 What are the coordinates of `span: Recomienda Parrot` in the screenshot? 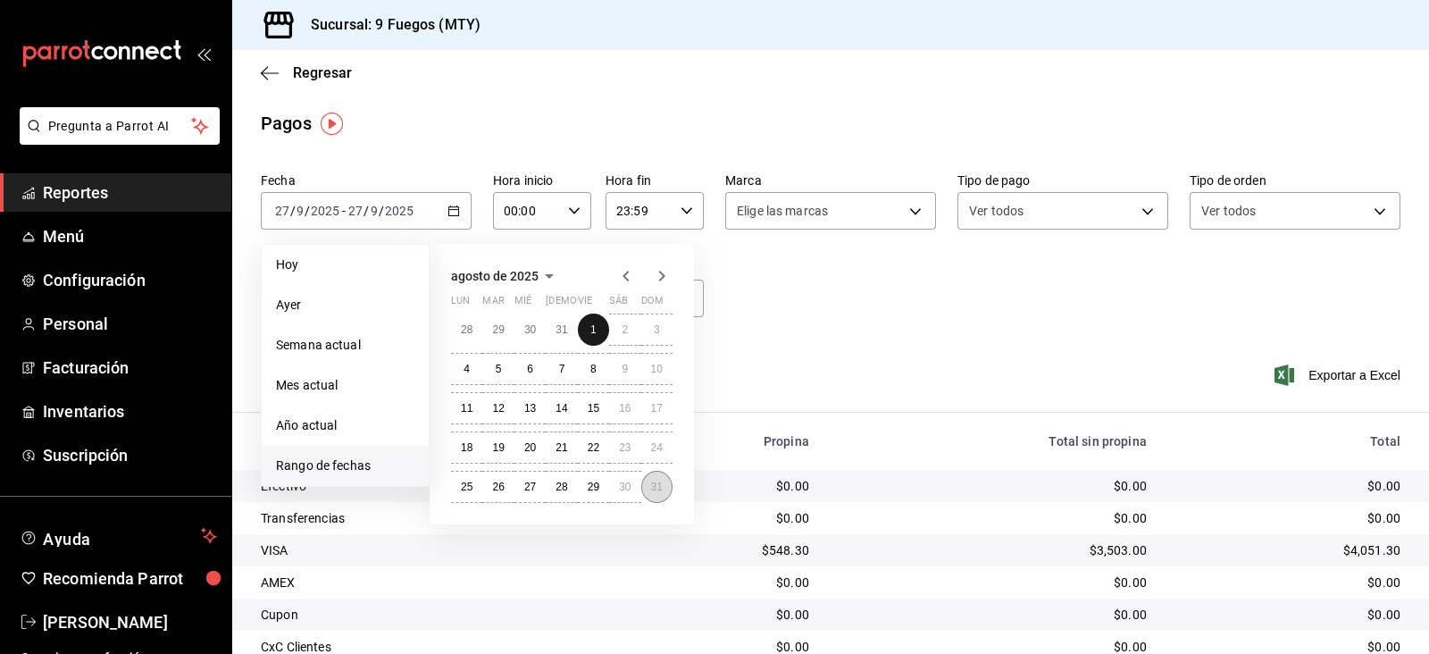 It's located at (130, 578).